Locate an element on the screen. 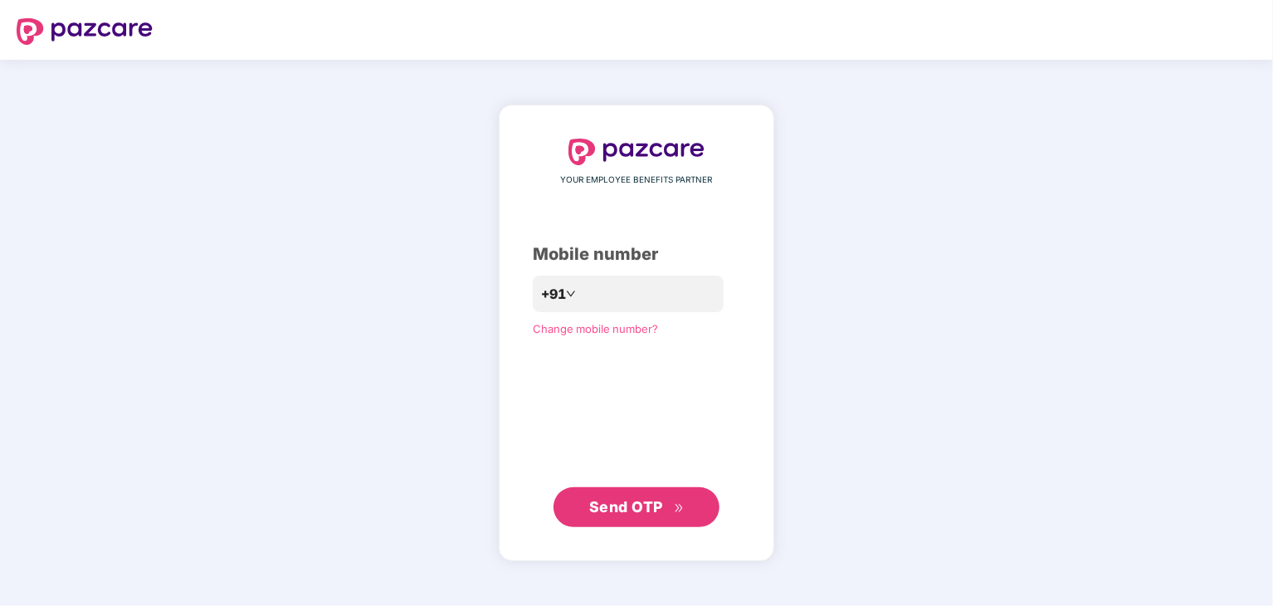 This screenshot has width=1273, height=606. span: double-right is located at coordinates (679, 508).